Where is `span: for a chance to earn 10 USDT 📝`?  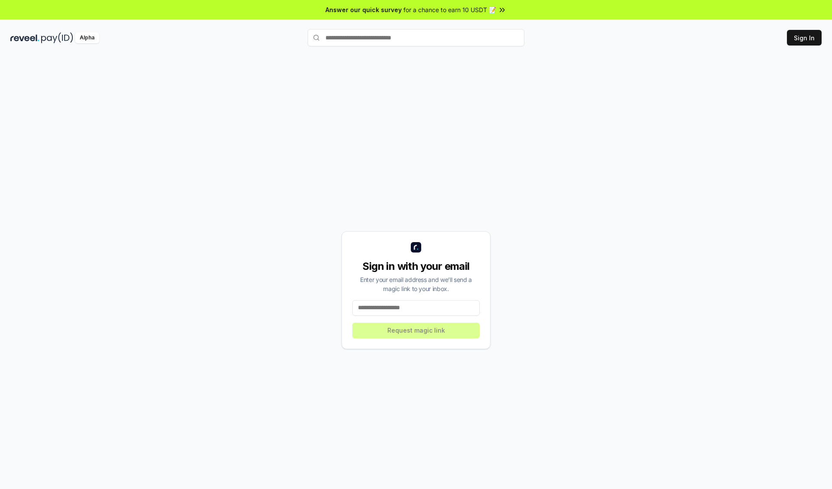
span: for a chance to earn 10 USDT 📝 is located at coordinates (450, 10).